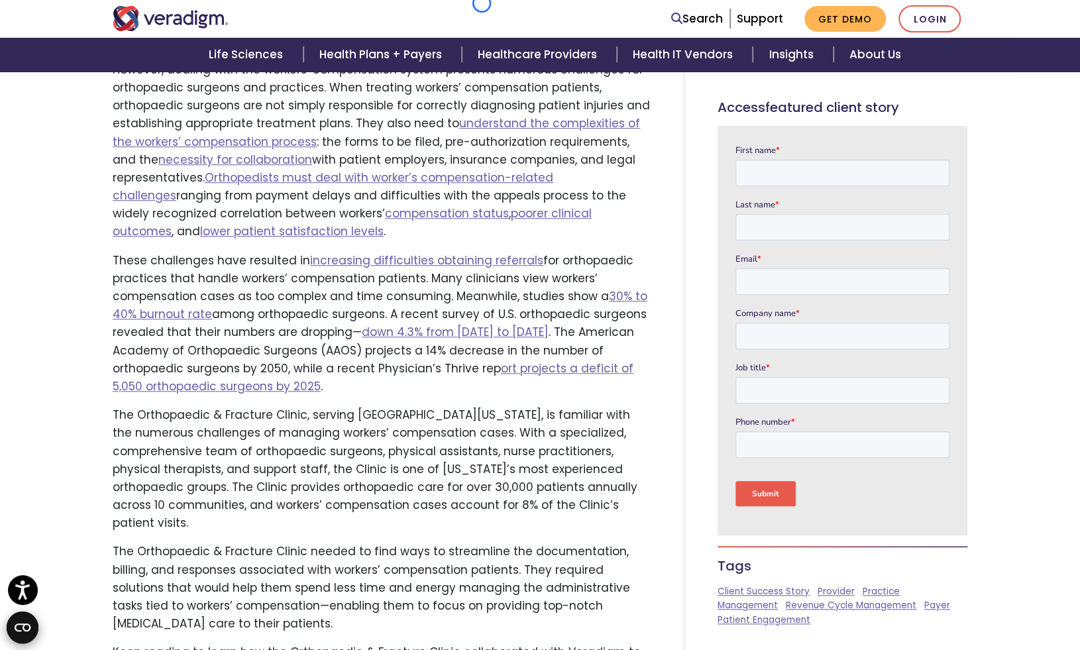 This screenshot has width=1080, height=650. I want to click on a: Revenue Cycle Management, so click(851, 605).